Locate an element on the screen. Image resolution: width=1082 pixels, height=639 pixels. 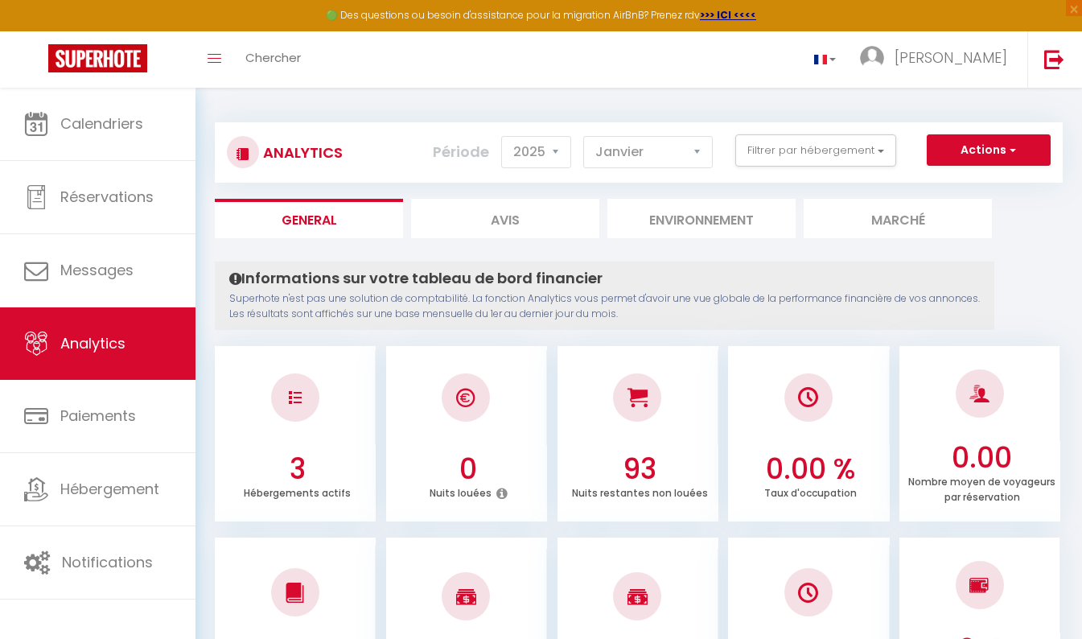
h3: 3 is located at coordinates (297, 469).